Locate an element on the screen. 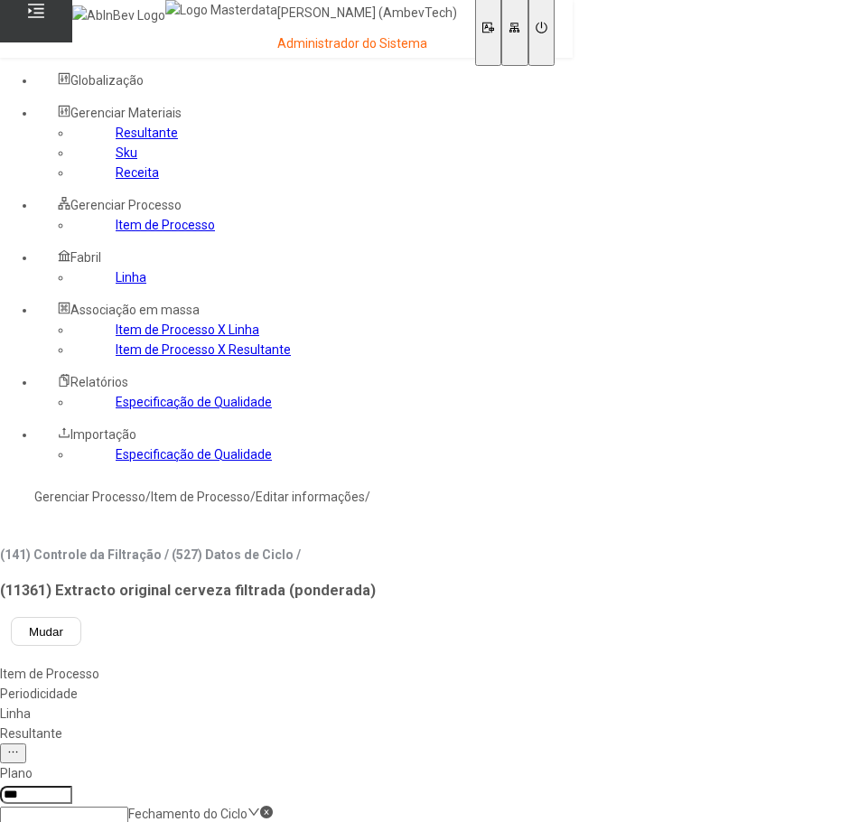  a: Receita is located at coordinates (137, 173).